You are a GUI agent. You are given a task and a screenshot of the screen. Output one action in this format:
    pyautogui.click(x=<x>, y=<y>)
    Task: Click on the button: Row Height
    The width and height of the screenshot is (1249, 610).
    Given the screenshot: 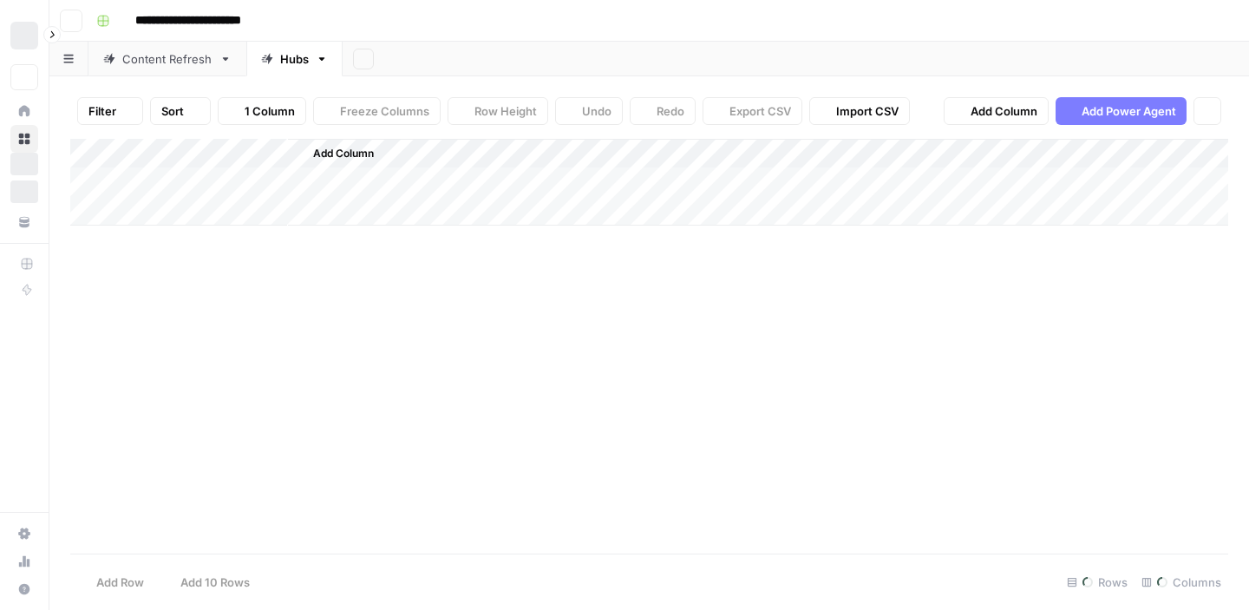 What is the action you would take?
    pyautogui.click(x=498, y=111)
    